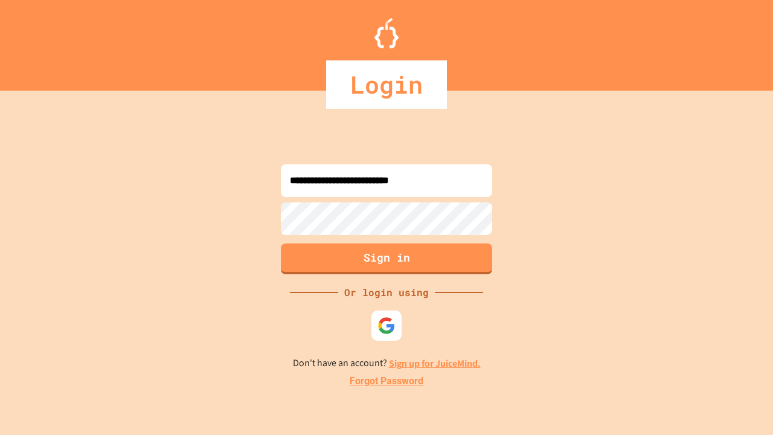 The width and height of the screenshot is (773, 435). Describe the element at coordinates (387, 33) in the screenshot. I see `img: Logo.svg` at that location.